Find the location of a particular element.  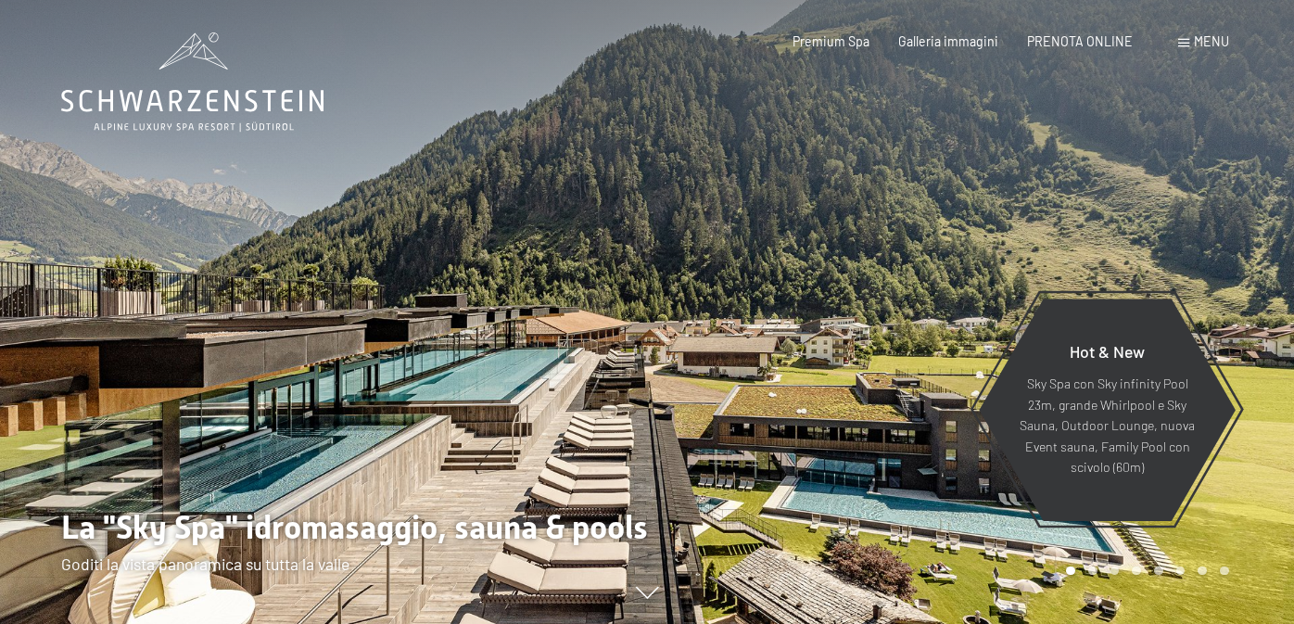

div: Carousel Pagination is located at coordinates (1143, 571).